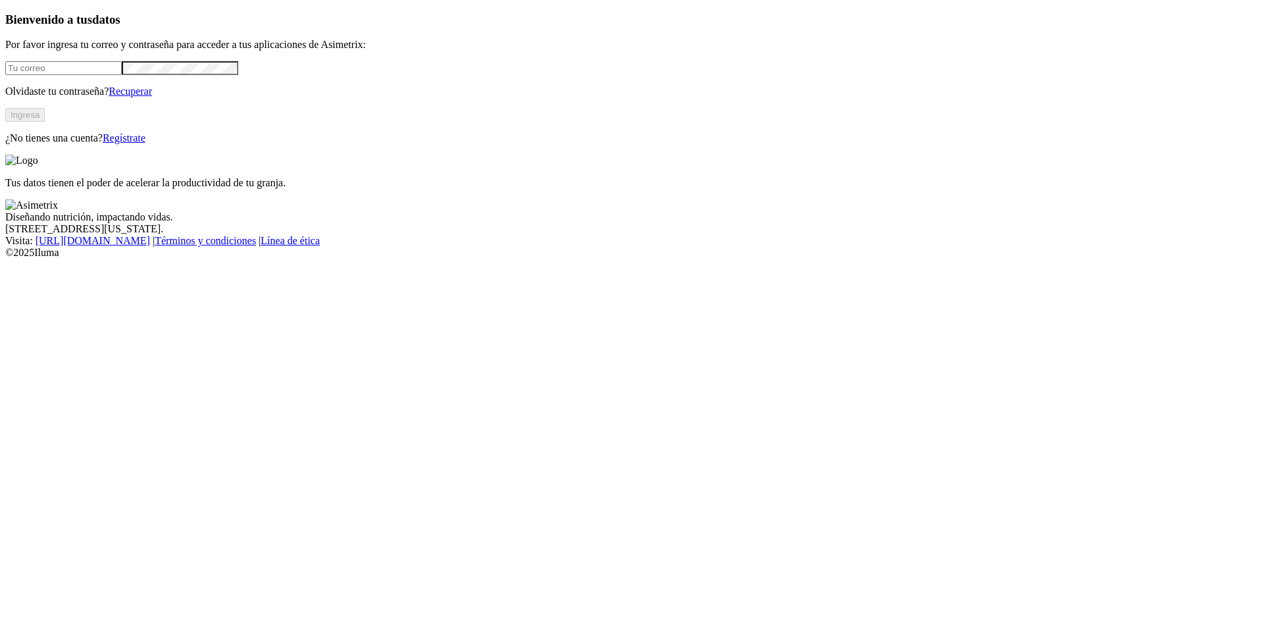 This screenshot has height=622, width=1264. What do you see at coordinates (25, 115) in the screenshot?
I see `button: Ingresa` at bounding box center [25, 115].